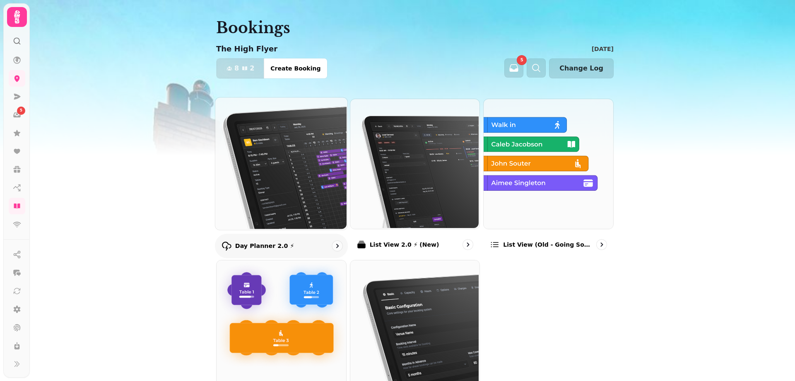  What do you see at coordinates (582, 68) in the screenshot?
I see `span: Change Log` at bounding box center [582, 68].